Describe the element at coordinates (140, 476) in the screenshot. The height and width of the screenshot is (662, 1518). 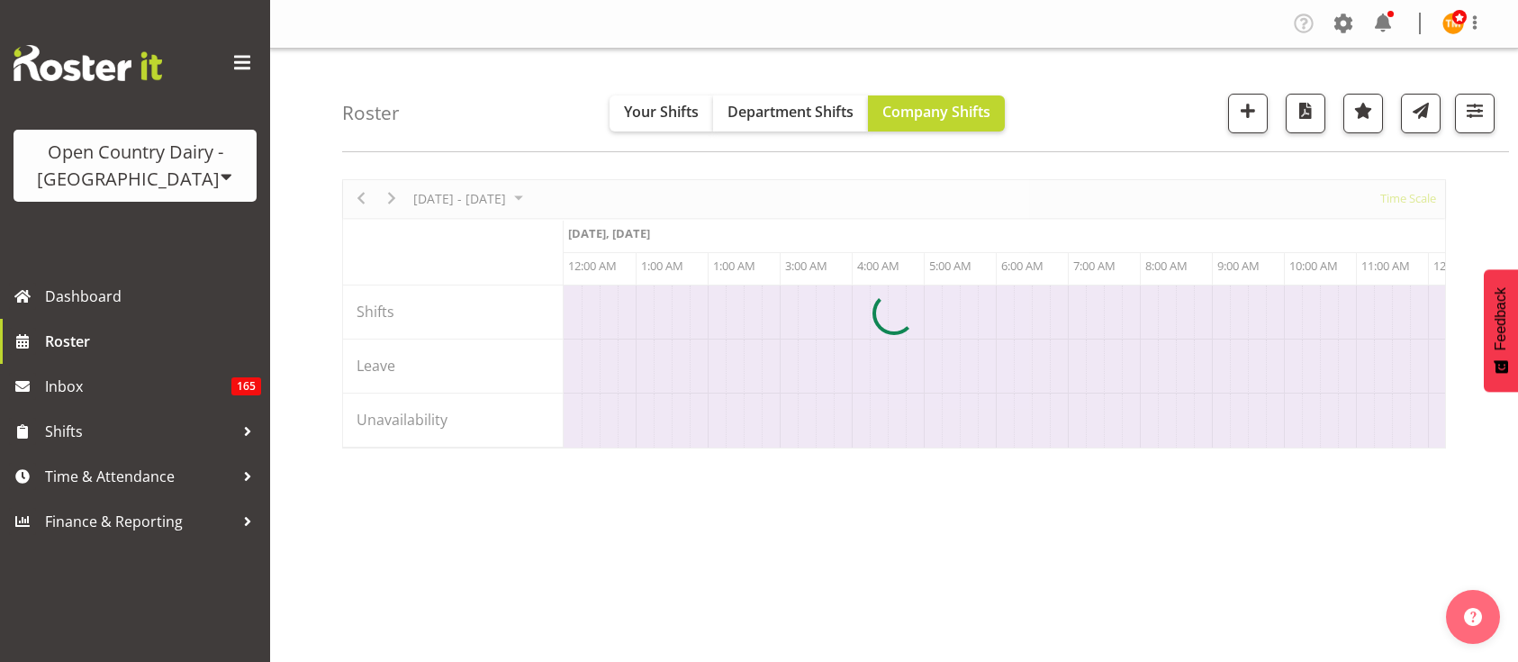
I see `span: Time & Attendance` at that location.